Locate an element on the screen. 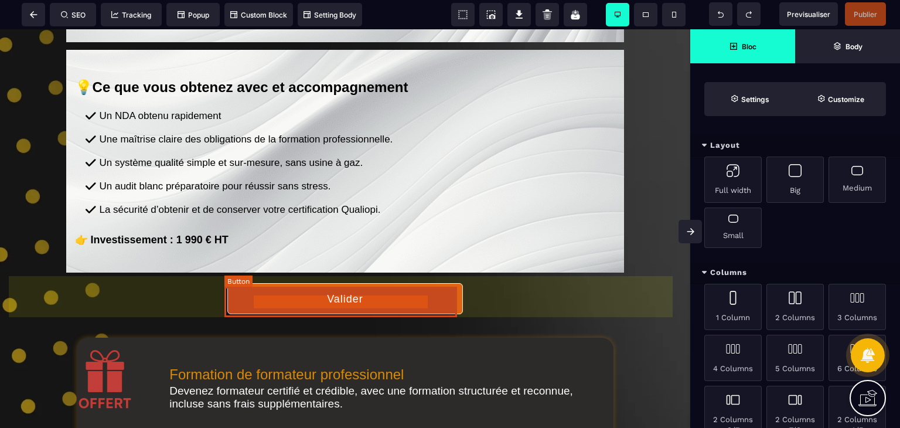 The width and height of the screenshot is (900, 428). div: 1 Column is located at coordinates (733, 306).